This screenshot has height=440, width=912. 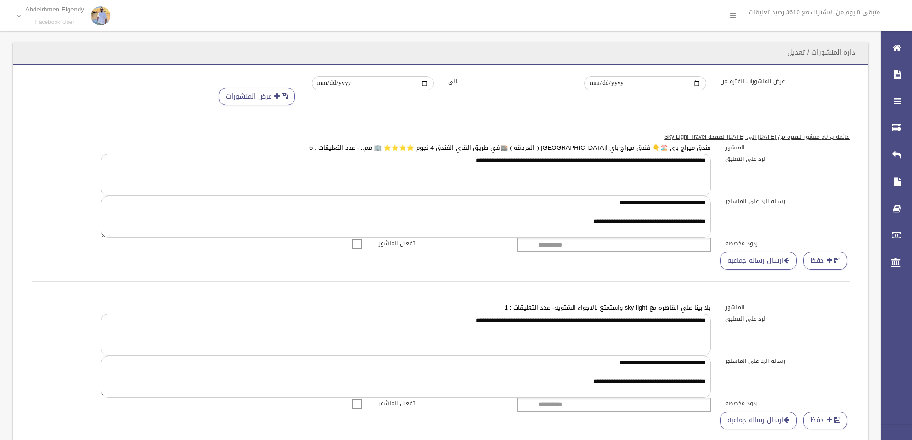 I want to click on header: اداره المنشورات / تعديل, so click(x=822, y=52).